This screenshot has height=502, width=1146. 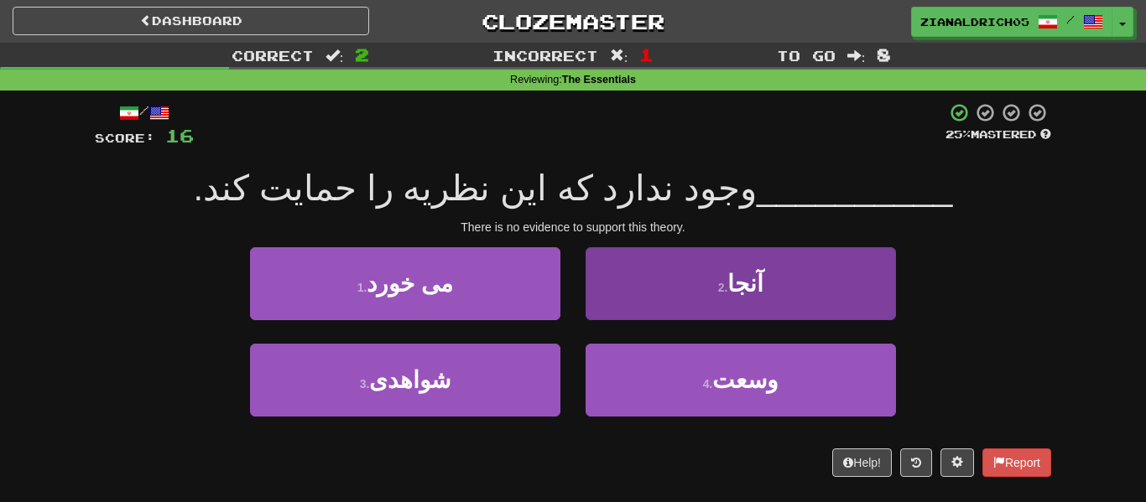 I want to click on span: 8, so click(x=883, y=55).